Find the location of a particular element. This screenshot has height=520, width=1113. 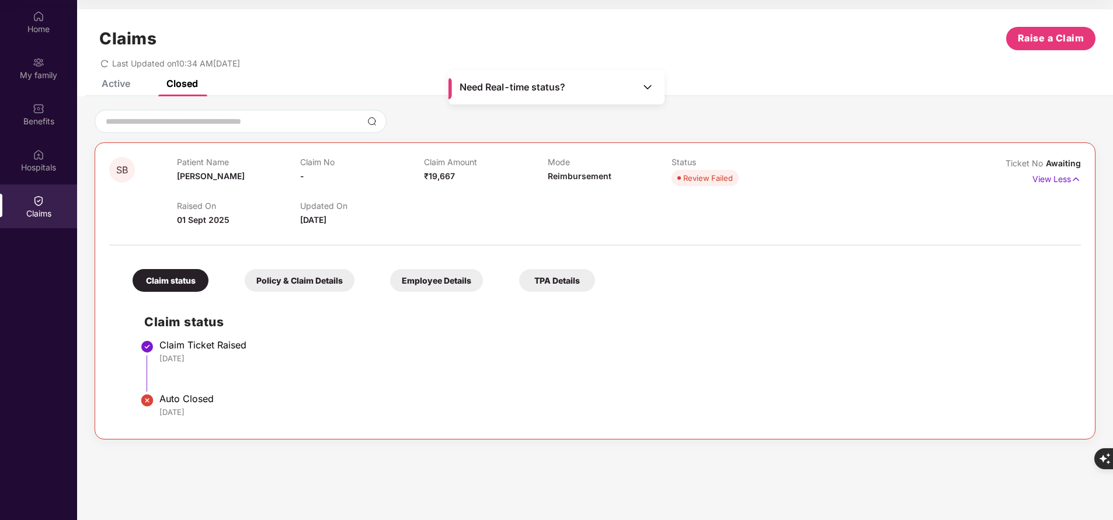

img: svg+xml;base64,PHN2ZyBpZD0iU3RlcC1Eb25lLTIweDIwIiB4bWxucz0iaHR0cDovL3d3dy53My5vcmcvMjAwMC9zdmciIH... is located at coordinates (147, 401).